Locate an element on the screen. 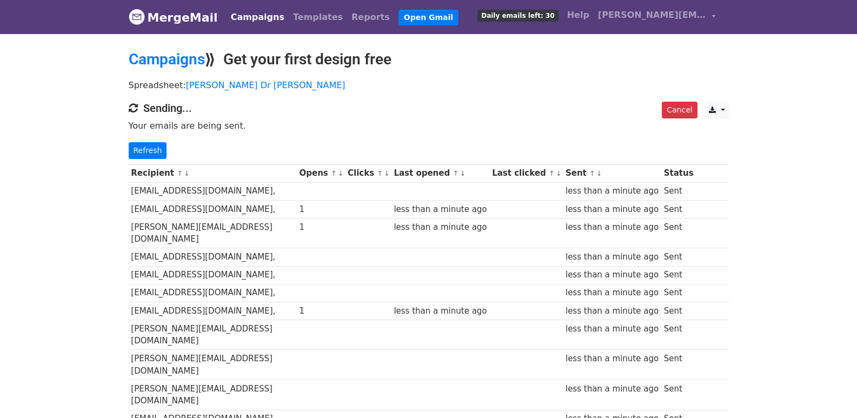  p: Spreadsheet: is located at coordinates (429, 85).